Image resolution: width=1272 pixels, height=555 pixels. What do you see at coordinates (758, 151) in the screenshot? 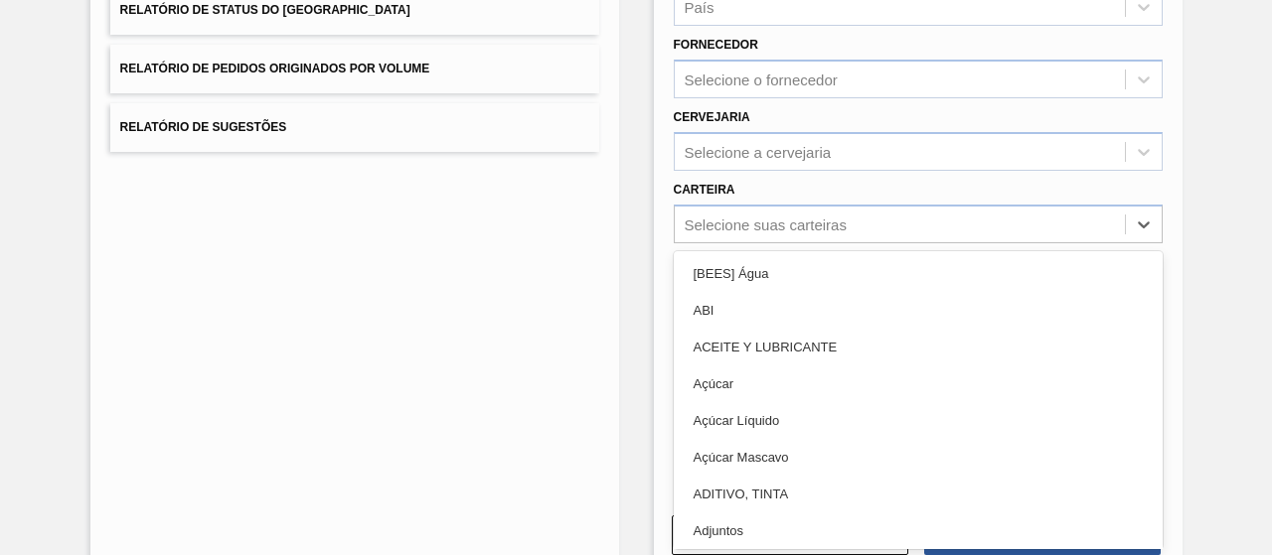
I see `div: Selecione a cervejaria` at bounding box center [758, 151].